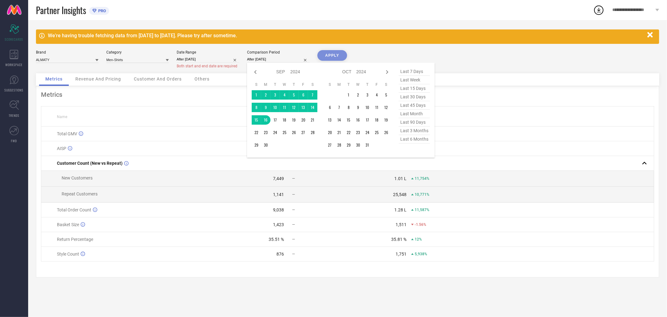 Image resolution: width=667 pixels, height=317 pixels. I want to click on td: Tue Sep 17 2024, so click(275, 120).